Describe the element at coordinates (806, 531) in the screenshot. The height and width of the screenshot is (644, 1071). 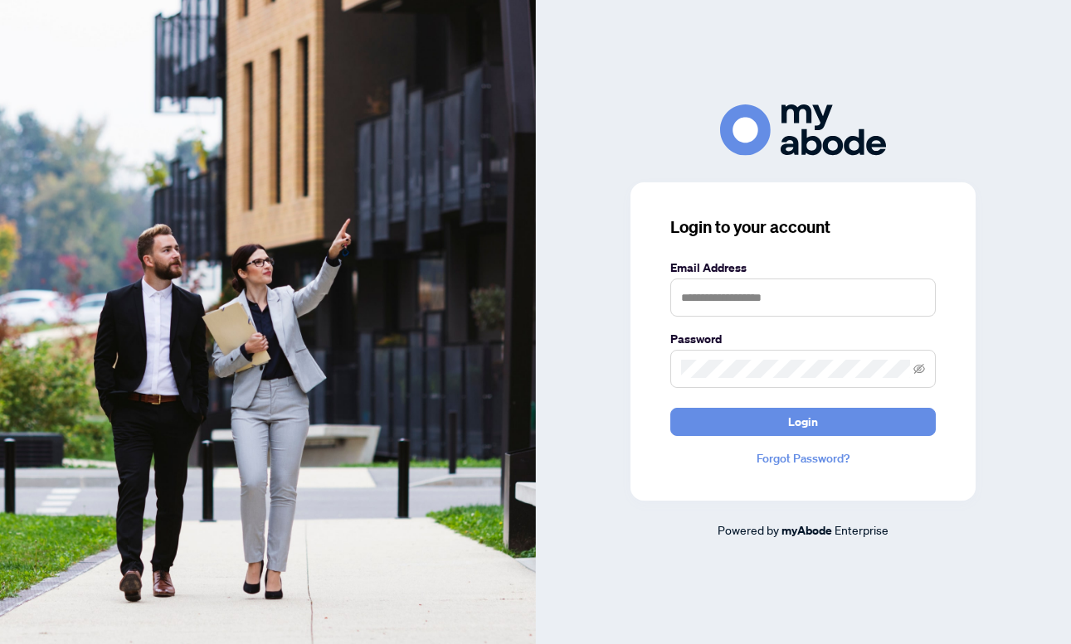
I see `a: myAbode` at that location.